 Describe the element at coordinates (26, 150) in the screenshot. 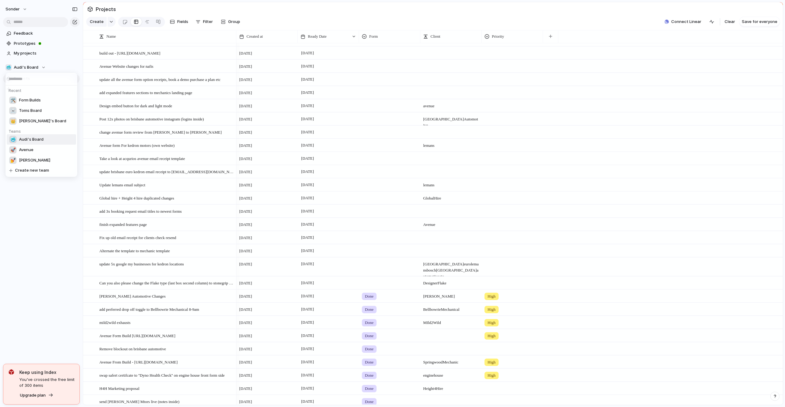

I see `span: Avenue` at that location.